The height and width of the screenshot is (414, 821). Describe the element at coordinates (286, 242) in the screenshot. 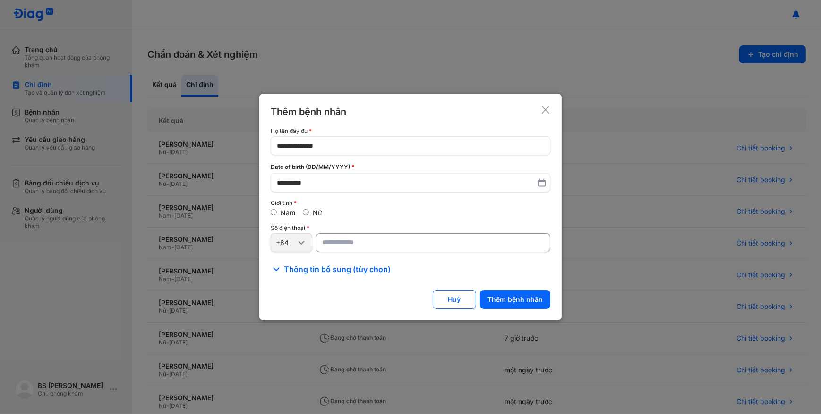

I see `div: +84` at that location.